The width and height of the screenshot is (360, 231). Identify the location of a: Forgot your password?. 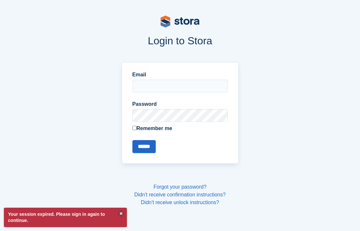
(180, 187).